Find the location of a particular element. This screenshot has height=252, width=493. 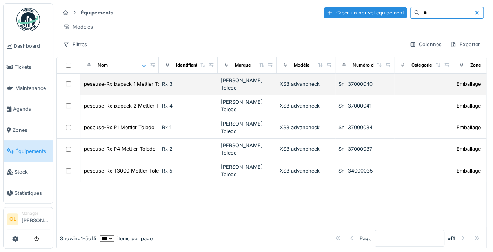

div: Créer un nouvel équipement is located at coordinates (365, 13).